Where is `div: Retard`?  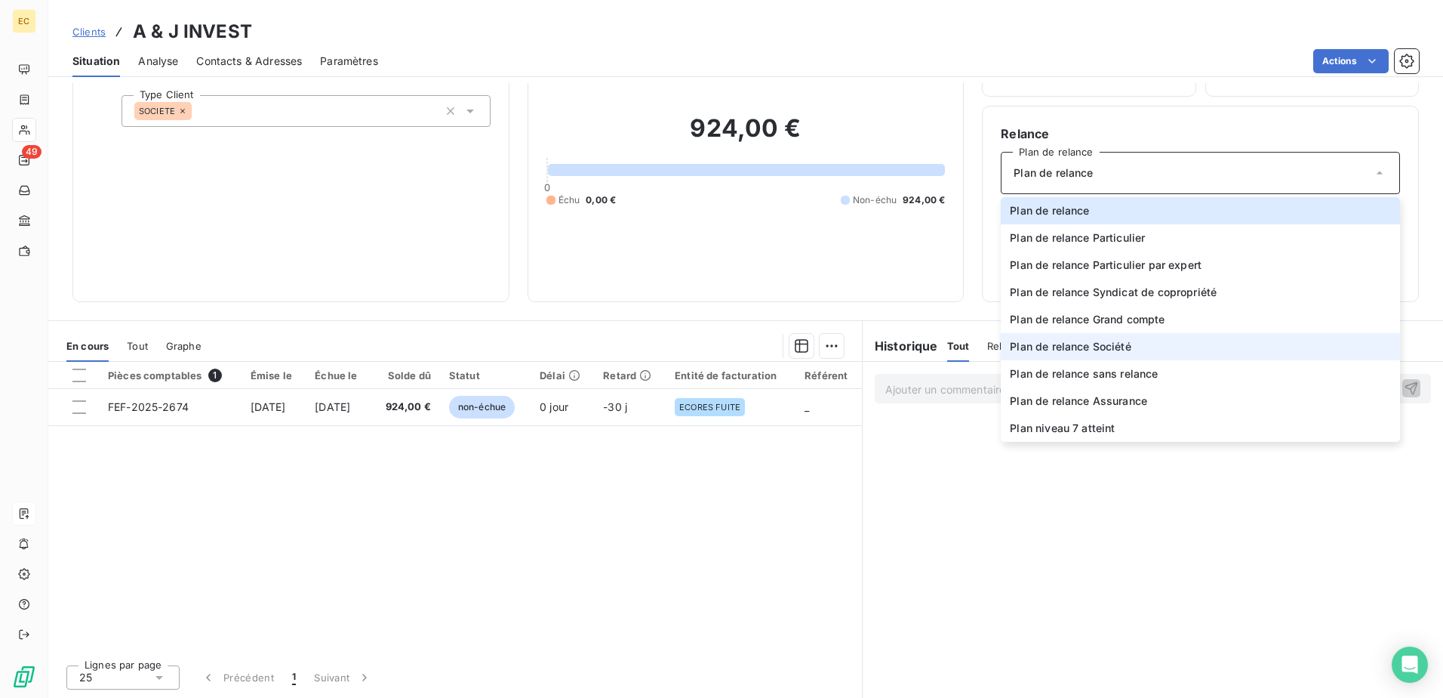
div: Retard is located at coordinates (630, 375).